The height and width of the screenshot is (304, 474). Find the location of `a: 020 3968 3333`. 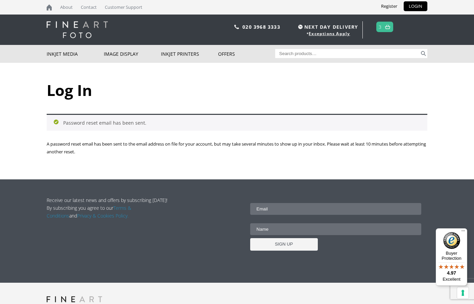

a: 020 3968 3333 is located at coordinates (261, 27).